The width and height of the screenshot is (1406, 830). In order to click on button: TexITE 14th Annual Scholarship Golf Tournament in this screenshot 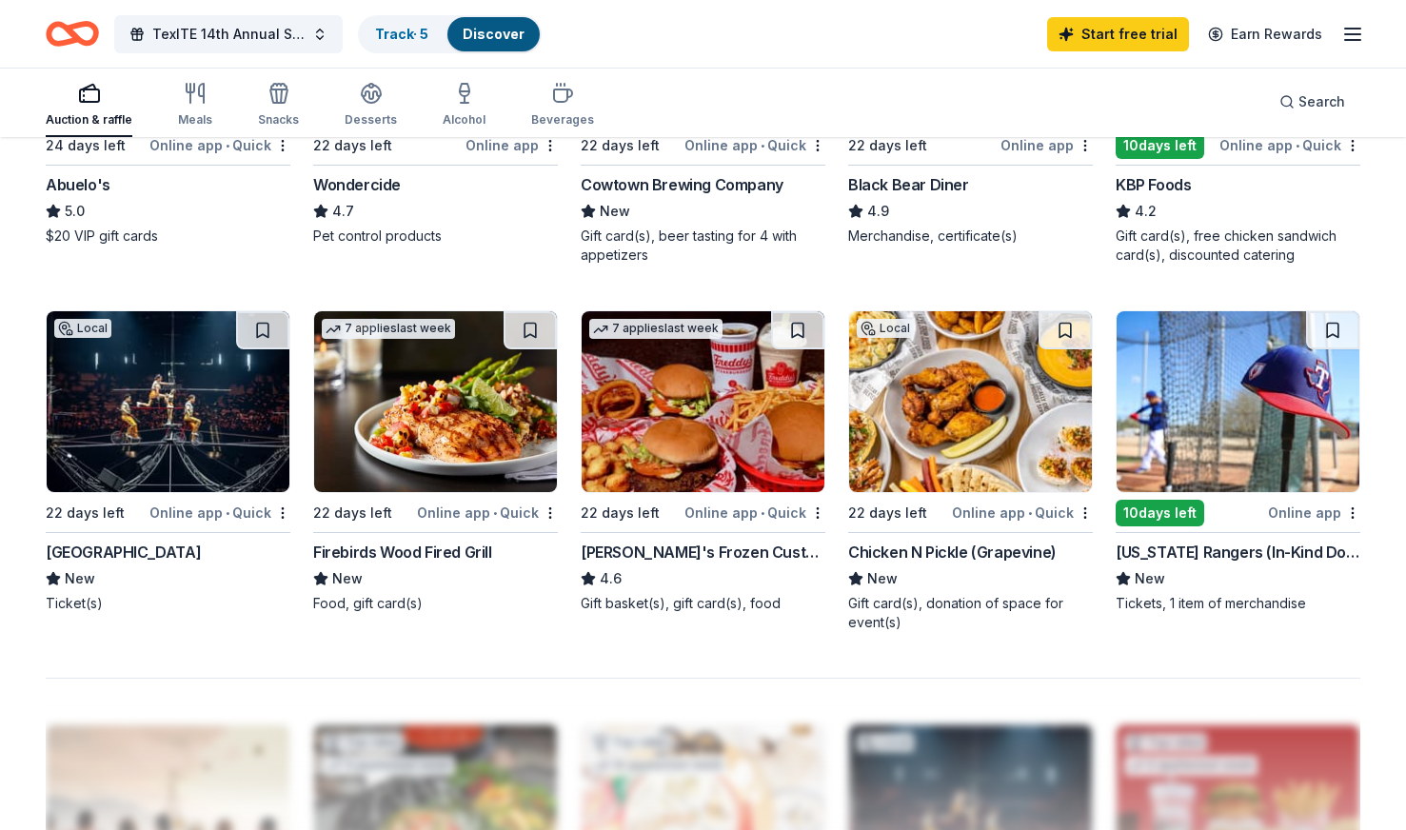, I will do `click(228, 34)`.